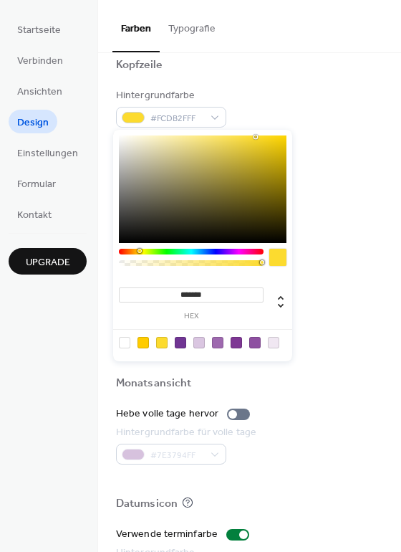 The height and width of the screenshot is (552, 401). What do you see at coordinates (153, 383) in the screenshot?
I see `div: Monatsansicht` at bounding box center [153, 383].